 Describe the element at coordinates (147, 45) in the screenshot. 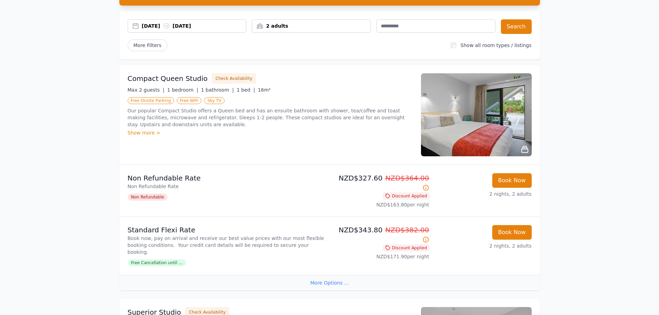

I see `span: More Filters` at that location.